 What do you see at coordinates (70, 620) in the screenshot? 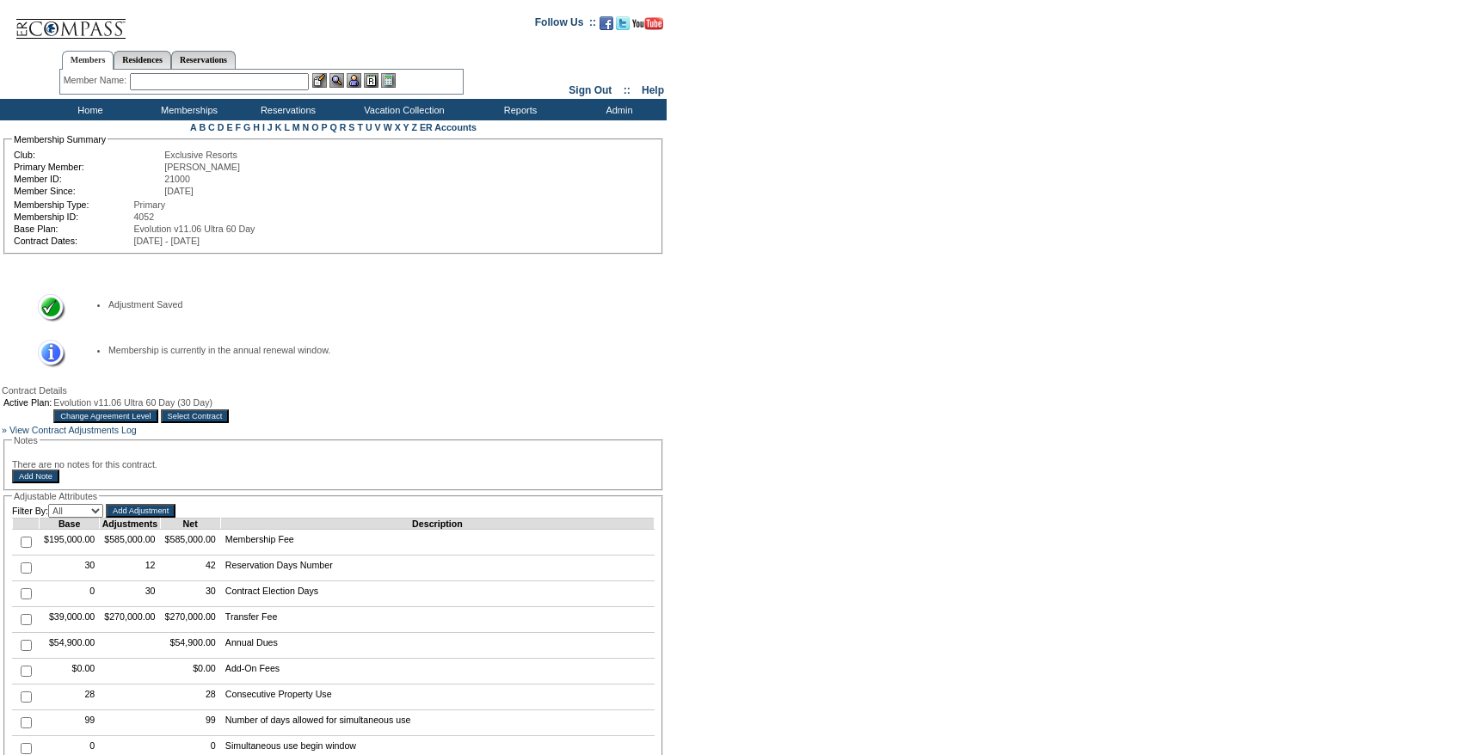
I see `td: $39,000.00` at bounding box center [70, 620].